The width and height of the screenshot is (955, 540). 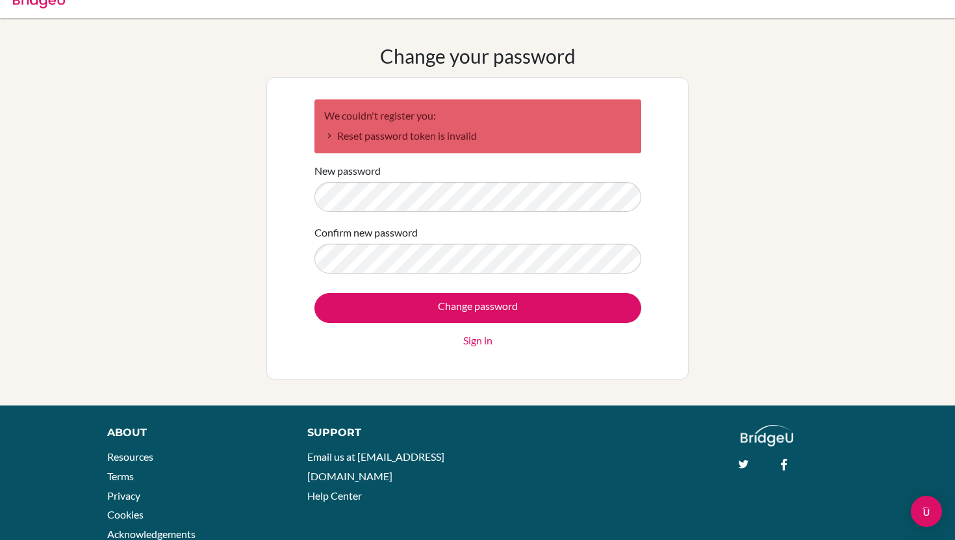 What do you see at coordinates (386, 433) in the screenshot?
I see `div: Support` at bounding box center [386, 433].